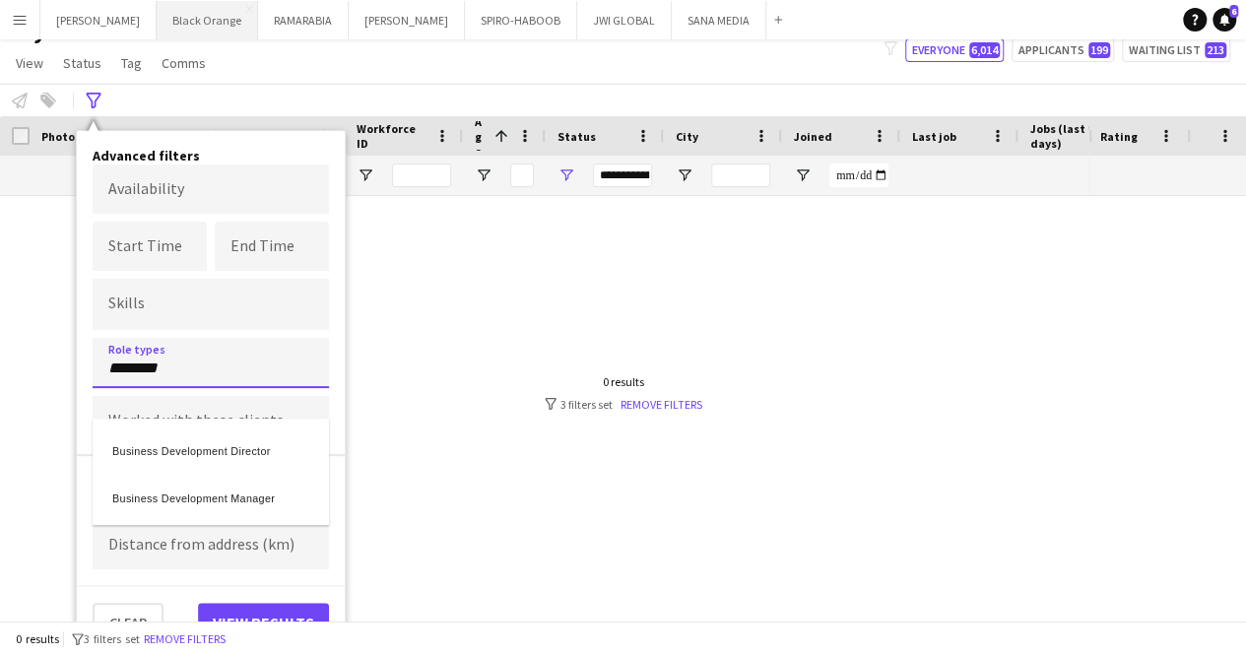 The height and width of the screenshot is (655, 1246). Describe the element at coordinates (625, 20) in the screenshot. I see `button: JWI GLOBAL` at that location.